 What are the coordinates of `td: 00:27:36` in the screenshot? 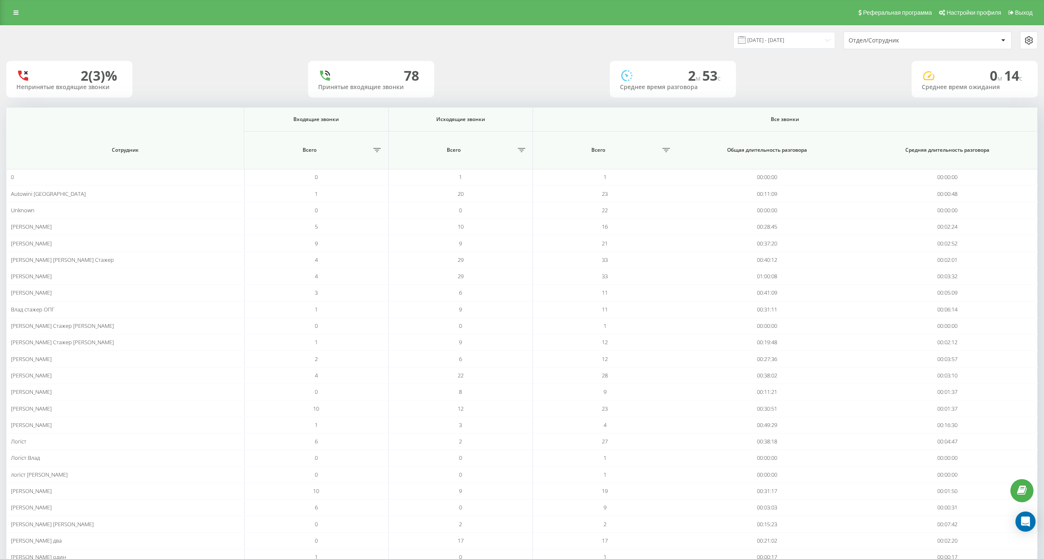 It's located at (767, 358).